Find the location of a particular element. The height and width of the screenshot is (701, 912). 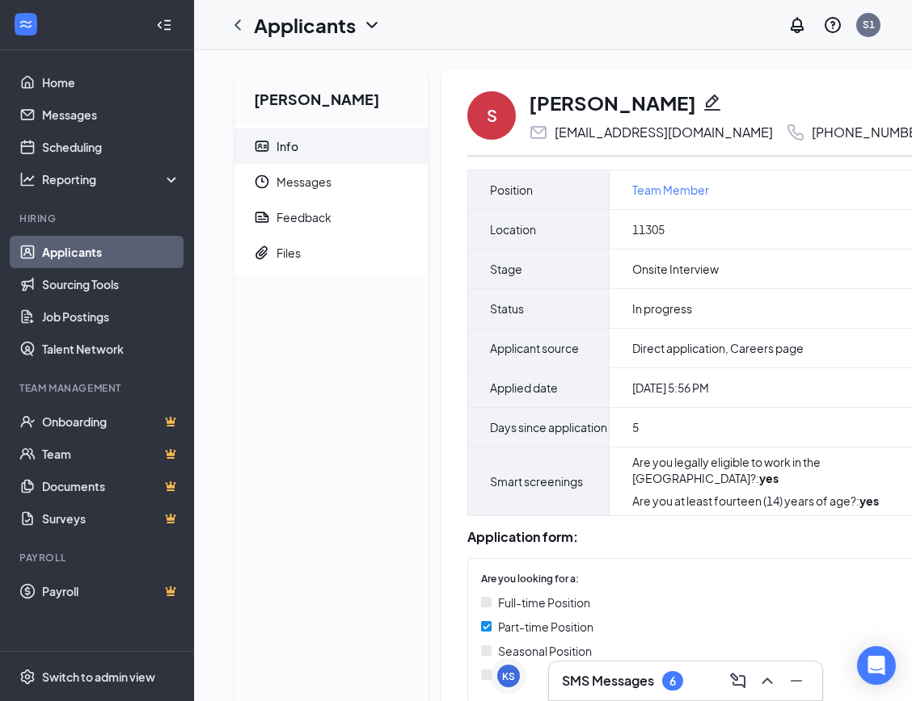

a: Sourcing Tools is located at coordinates (111, 284).